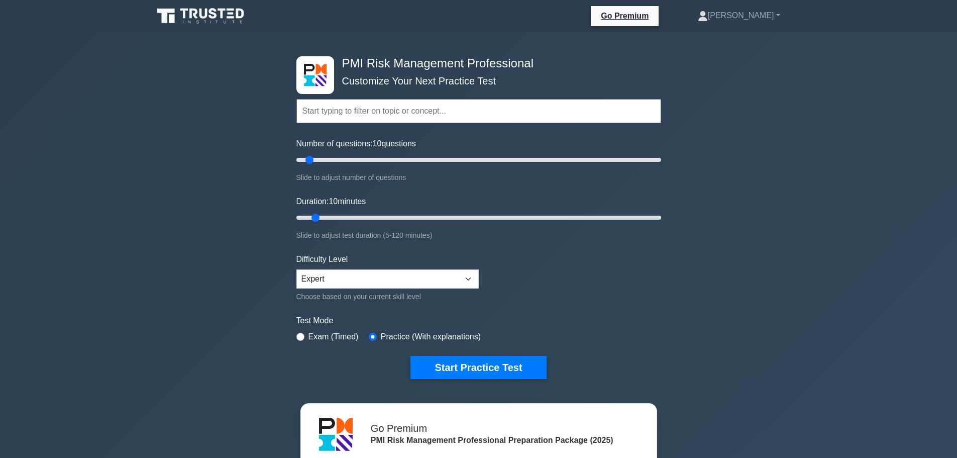 This screenshot has width=957, height=458. Describe the element at coordinates (478, 367) in the screenshot. I see `button: Start Practice Test` at that location.